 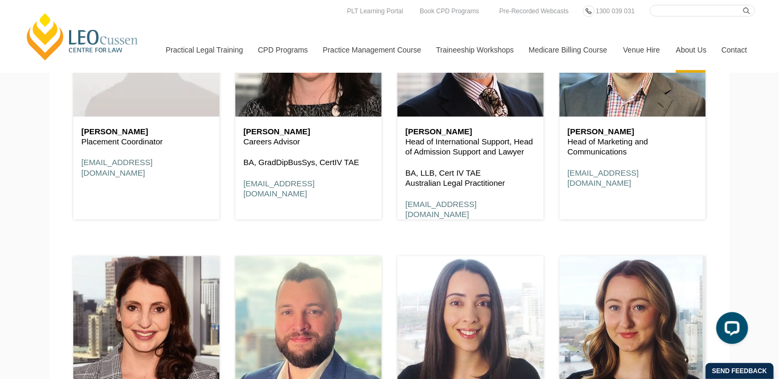 I want to click on a: 1300 039 031, so click(x=615, y=11).